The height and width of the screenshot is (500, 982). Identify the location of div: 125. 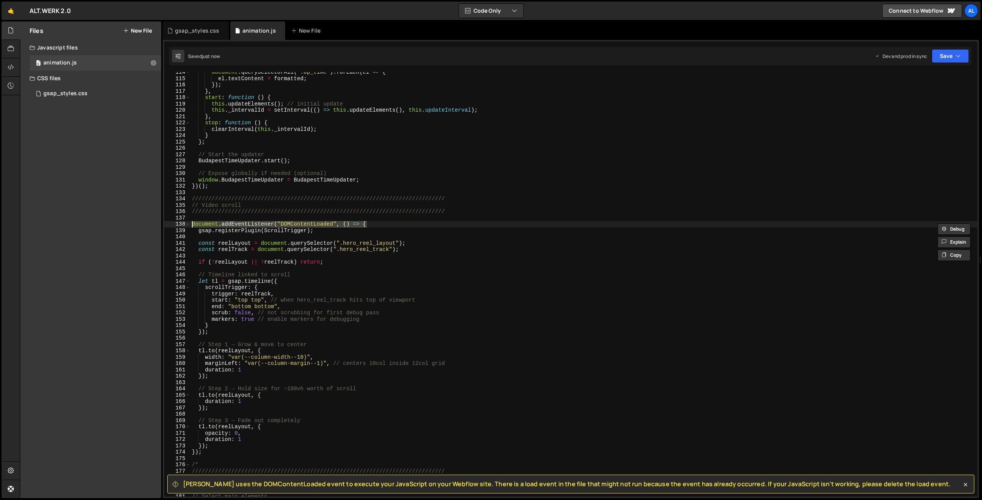
(177, 142).